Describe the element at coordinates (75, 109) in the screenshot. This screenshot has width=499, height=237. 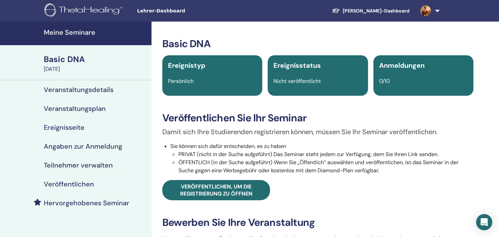
I see `h4: Veranstaltungsplan` at that location.